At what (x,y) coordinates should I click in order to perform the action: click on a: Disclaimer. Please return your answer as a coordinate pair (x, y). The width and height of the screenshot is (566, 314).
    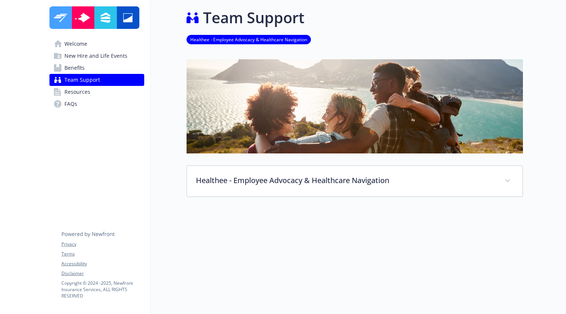
    Looking at the image, I should click on (103, 273).